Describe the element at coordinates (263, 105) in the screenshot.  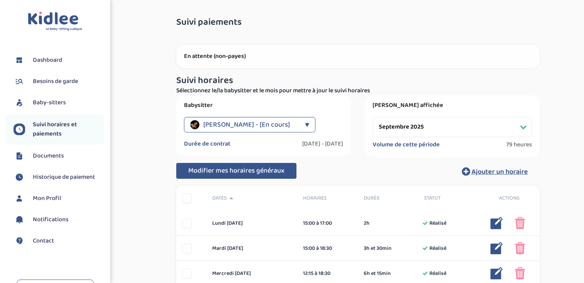
I see `label: Babysitter` at that location.